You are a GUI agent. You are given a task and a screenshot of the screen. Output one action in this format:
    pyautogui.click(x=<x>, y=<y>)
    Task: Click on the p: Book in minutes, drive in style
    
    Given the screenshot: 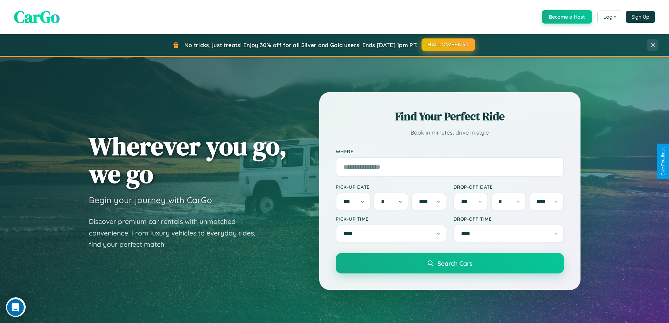 What is the action you would take?
    pyautogui.click(x=450, y=132)
    